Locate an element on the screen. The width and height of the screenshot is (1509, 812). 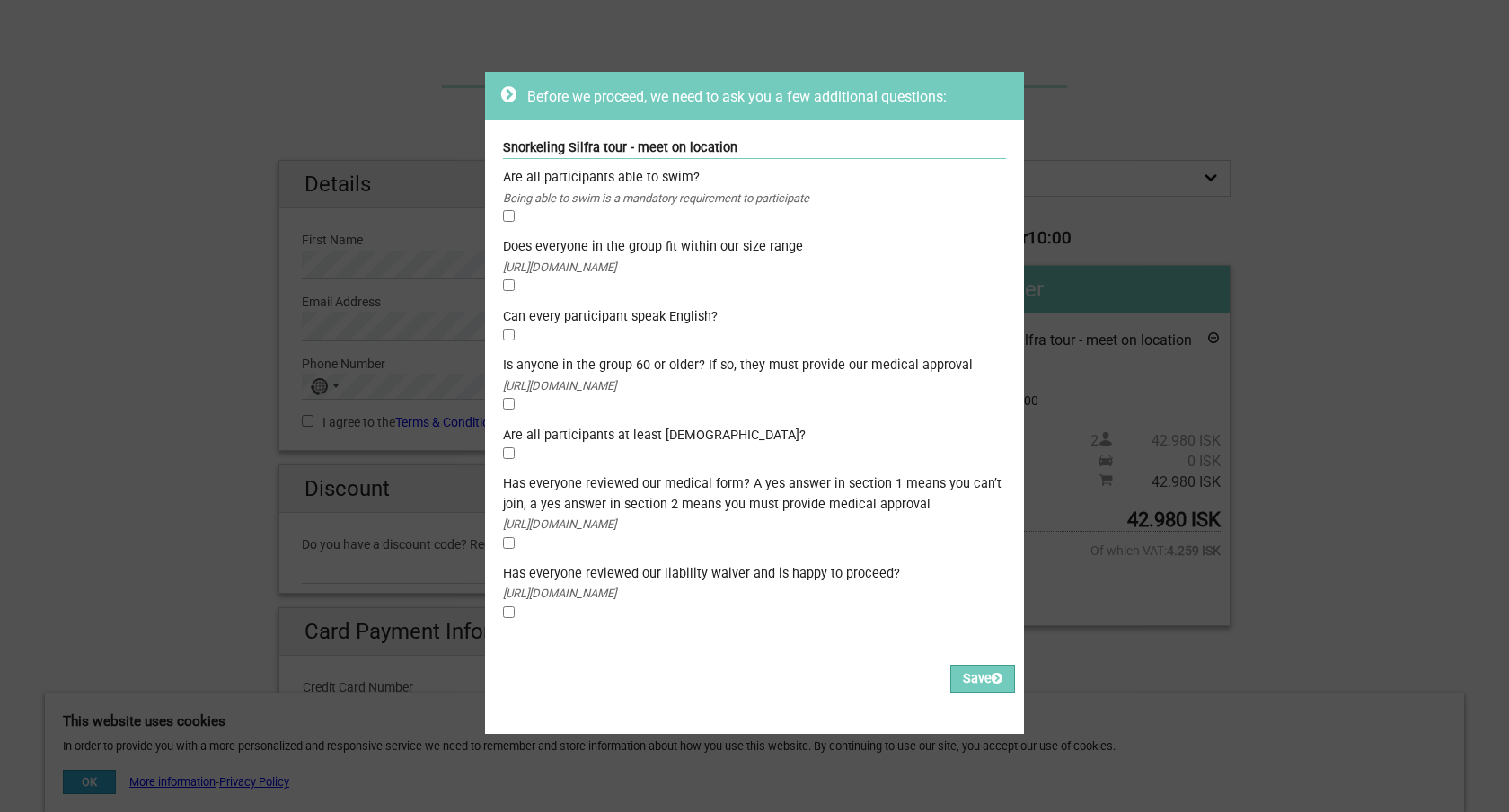
div: Is anyone in the group 60 or older? If so, they must provide our medical approval is located at coordinates (755, 365).